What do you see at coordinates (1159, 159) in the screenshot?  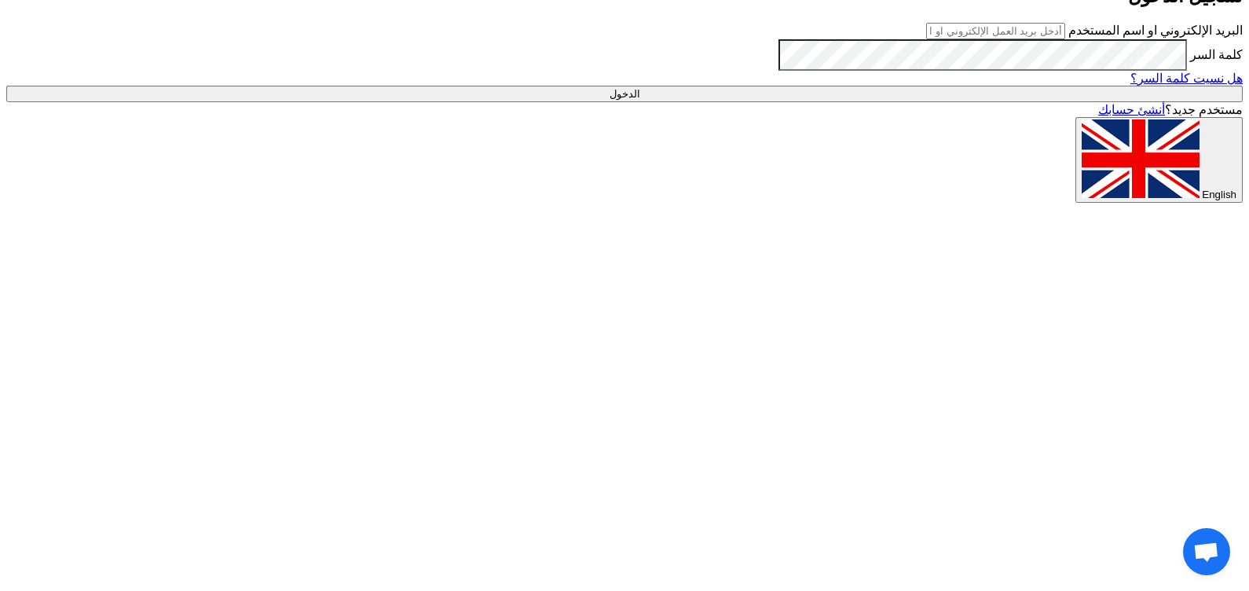 I see `button: English` at bounding box center [1159, 159].